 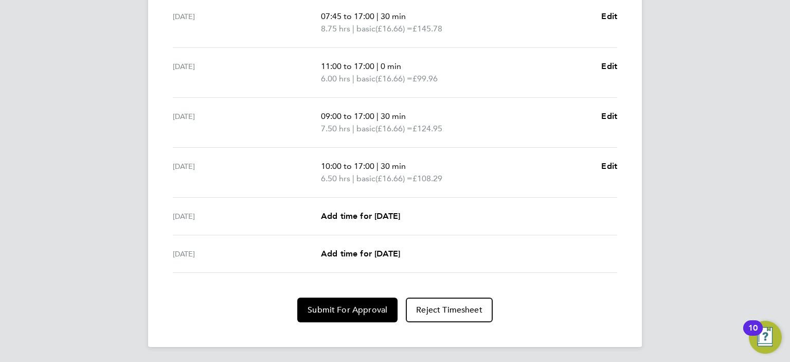 I want to click on span: 10:00 to 17:00, so click(x=348, y=166).